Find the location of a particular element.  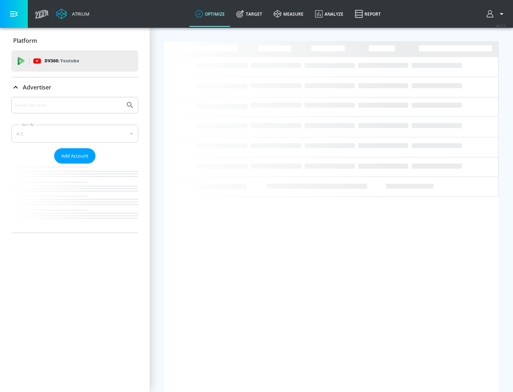

input: Search by name is located at coordinates (68, 105).